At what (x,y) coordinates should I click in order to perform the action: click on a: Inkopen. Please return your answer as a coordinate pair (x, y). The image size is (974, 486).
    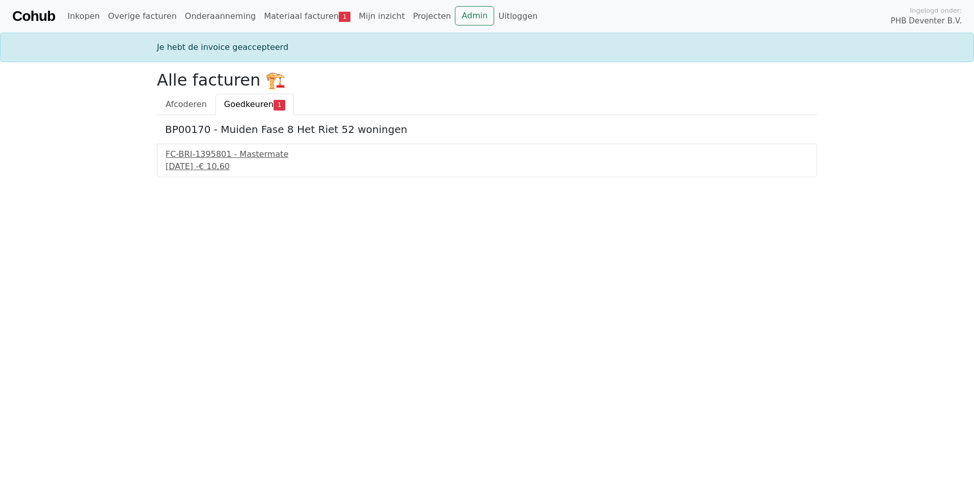
    Looking at the image, I should click on (83, 16).